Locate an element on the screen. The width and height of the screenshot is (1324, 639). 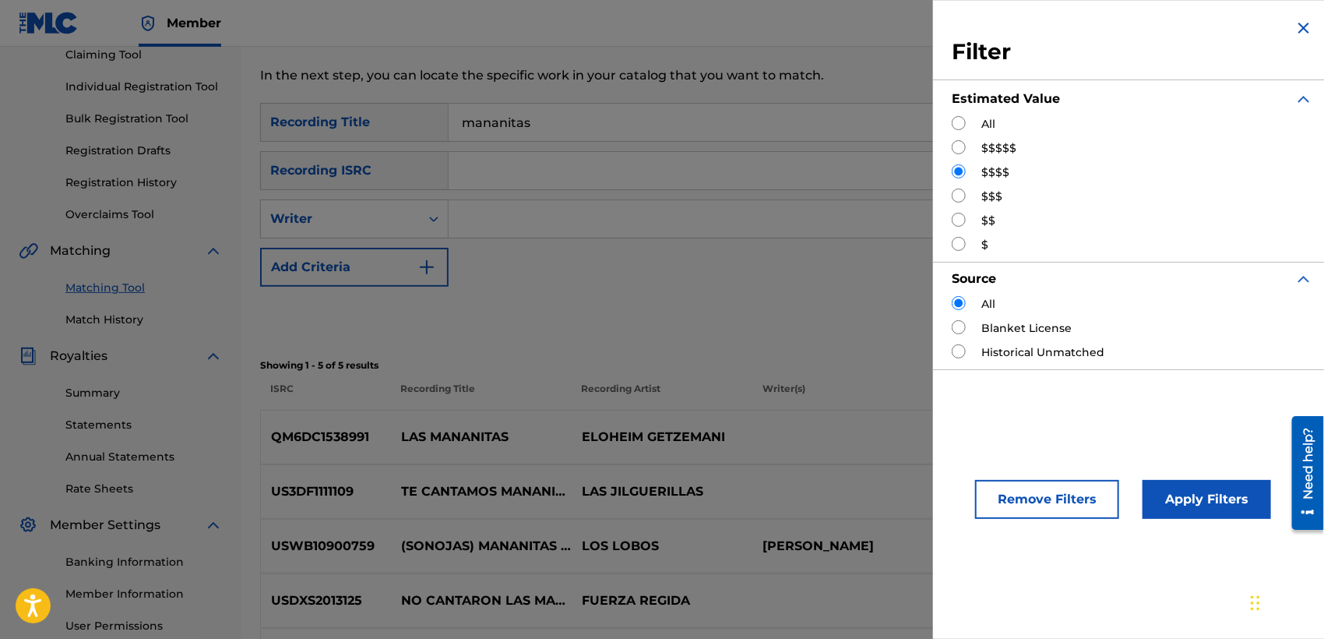
h3: Filter is located at coordinates (1133, 52).